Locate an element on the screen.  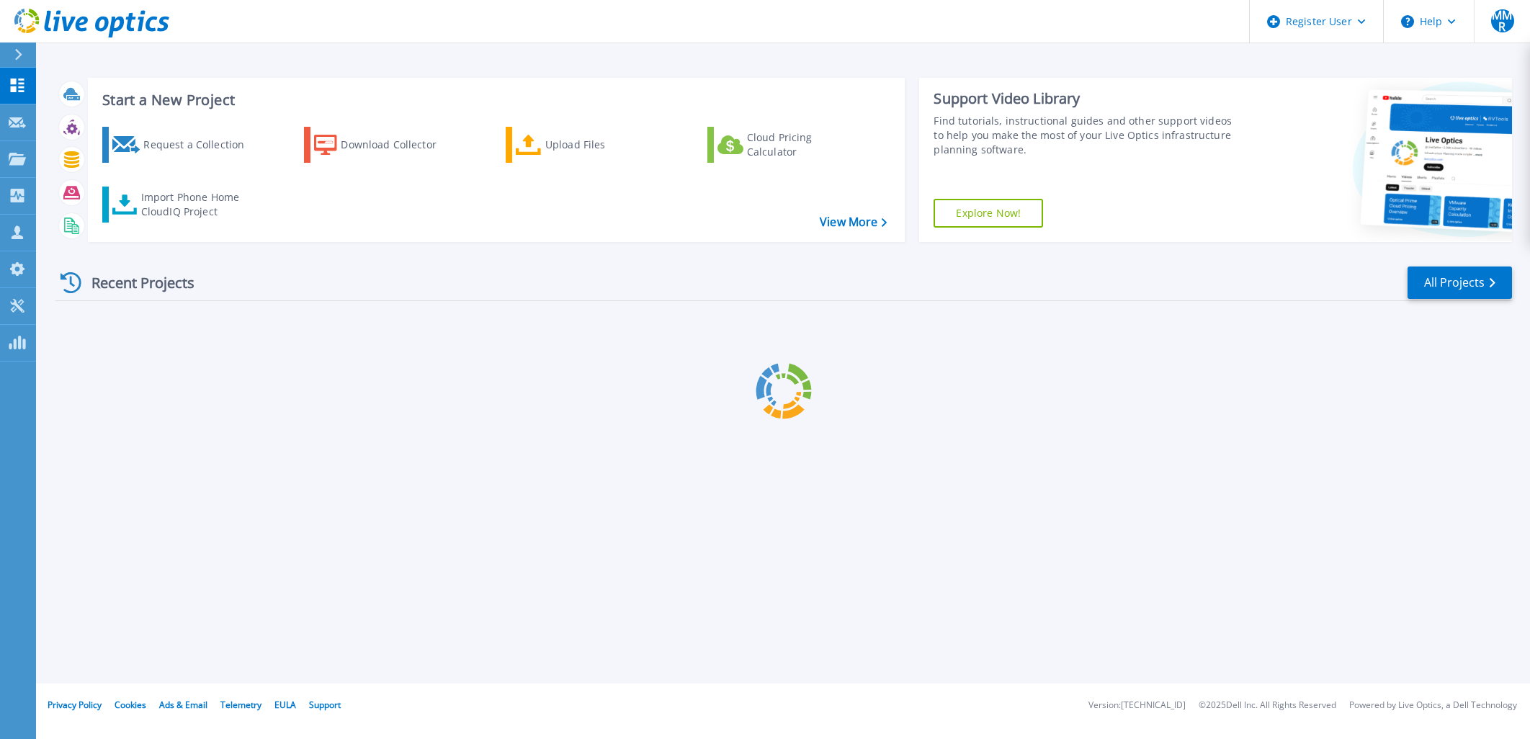
a: Cloud Pricing Calculator is located at coordinates (787, 145).